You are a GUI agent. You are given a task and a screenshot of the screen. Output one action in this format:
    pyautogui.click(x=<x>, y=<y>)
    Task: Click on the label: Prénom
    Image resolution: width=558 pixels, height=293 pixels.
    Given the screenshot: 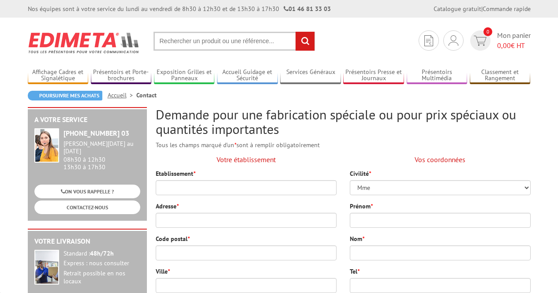 What is the action you would take?
    pyautogui.click(x=361, y=206)
    